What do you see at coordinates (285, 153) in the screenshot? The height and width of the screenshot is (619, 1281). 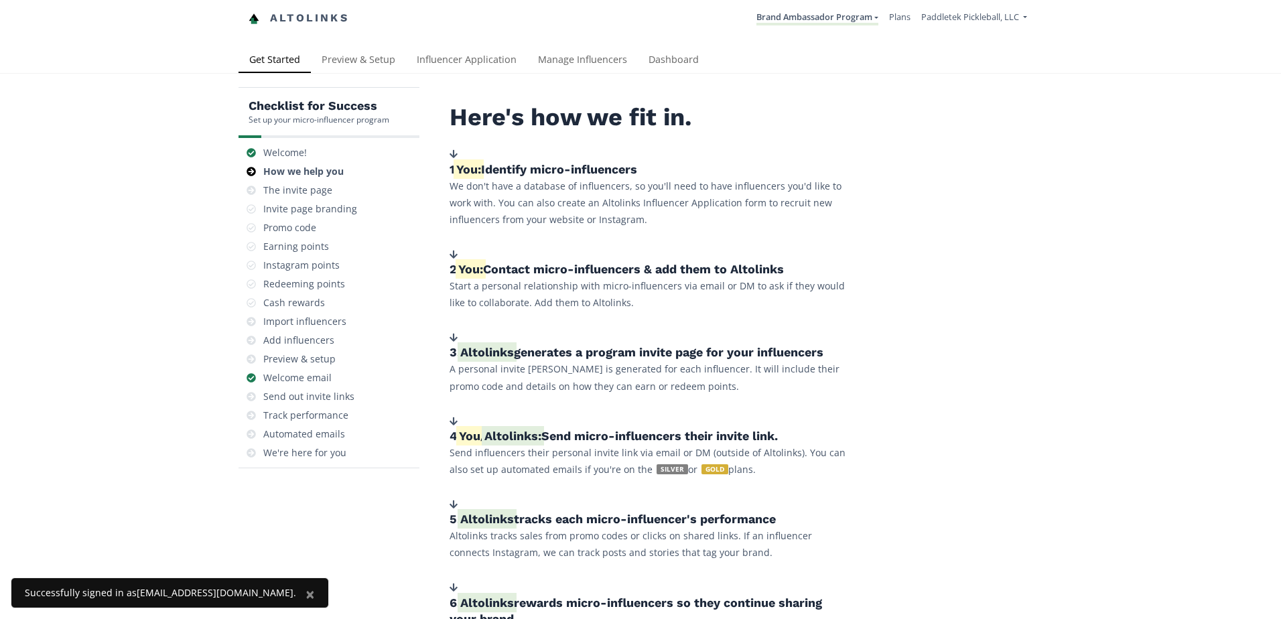 I see `div: Welcome!` at bounding box center [285, 153].